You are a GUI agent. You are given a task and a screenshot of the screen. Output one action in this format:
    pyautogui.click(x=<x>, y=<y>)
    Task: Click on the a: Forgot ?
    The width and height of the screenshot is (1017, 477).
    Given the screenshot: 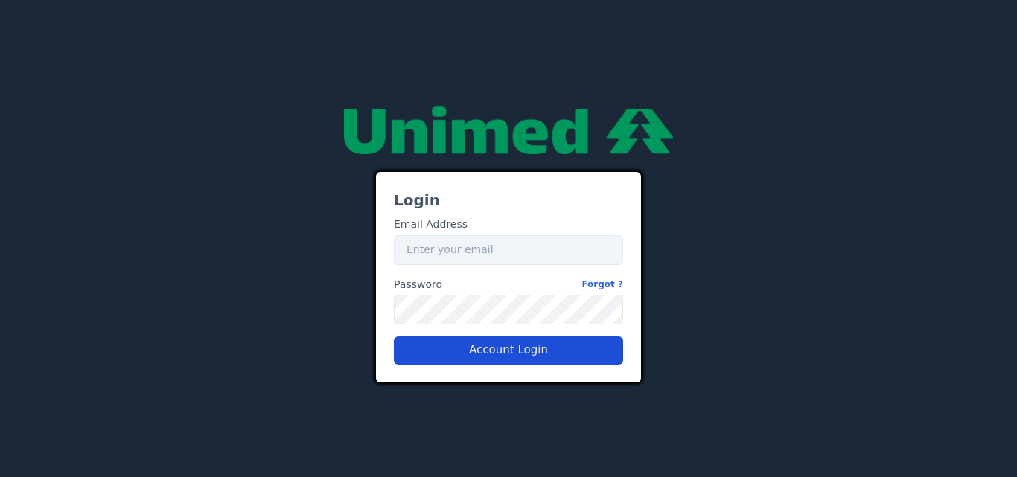 What is the action you would take?
    pyautogui.click(x=602, y=284)
    